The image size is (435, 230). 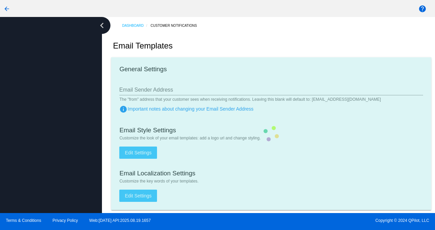 I want to click on a: Terms & Conditions, so click(x=23, y=221).